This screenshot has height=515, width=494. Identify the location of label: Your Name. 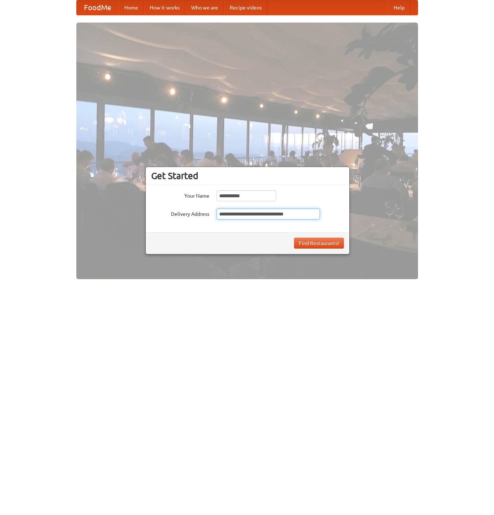
(180, 195).